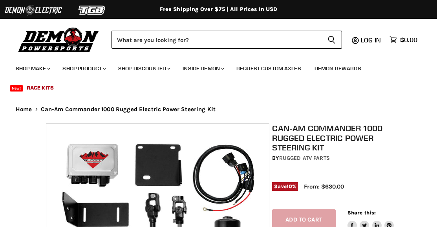 Image resolution: width=437 pixels, height=227 pixels. Describe the element at coordinates (59, 39) in the screenshot. I see `img: Demon Powersports` at that location.